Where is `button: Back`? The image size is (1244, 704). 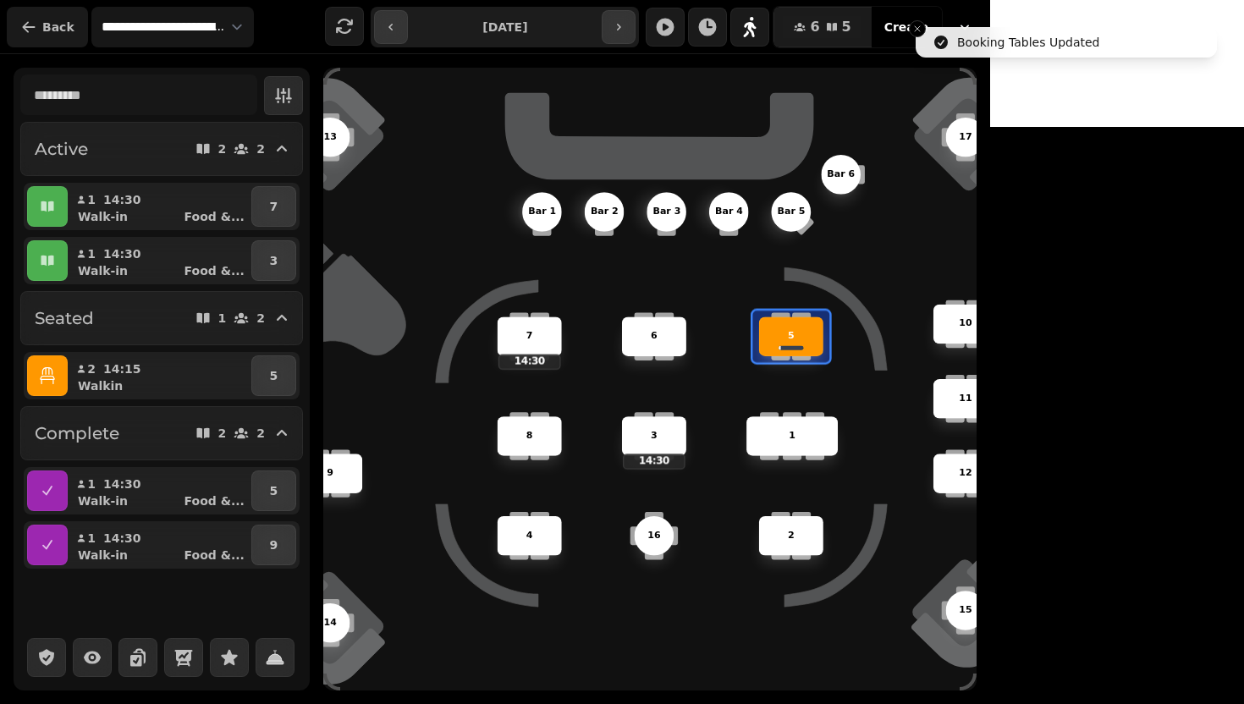 button: Back is located at coordinates (47, 27).